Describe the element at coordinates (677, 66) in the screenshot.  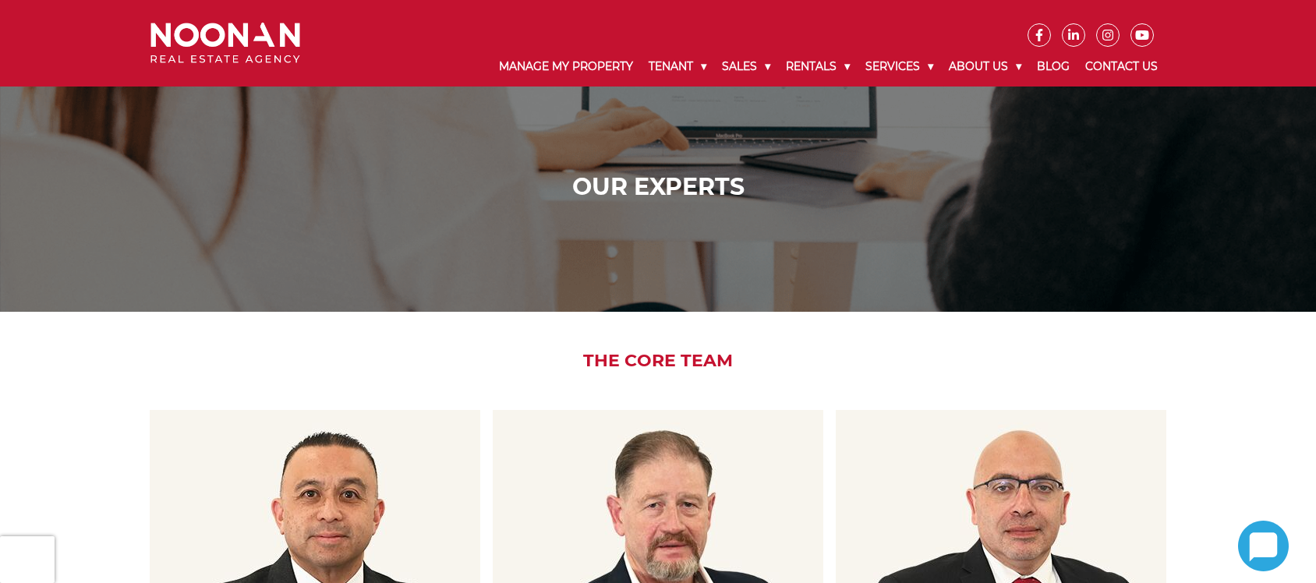
I see `a: Tenant` at that location.